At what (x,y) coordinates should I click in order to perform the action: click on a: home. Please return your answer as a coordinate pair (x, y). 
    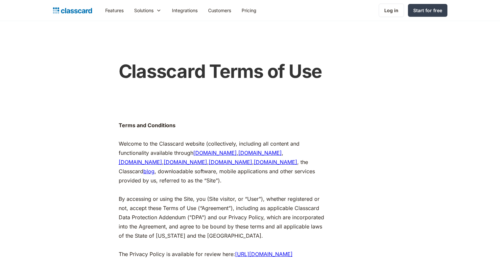
    Looking at the image, I should click on (72, 11).